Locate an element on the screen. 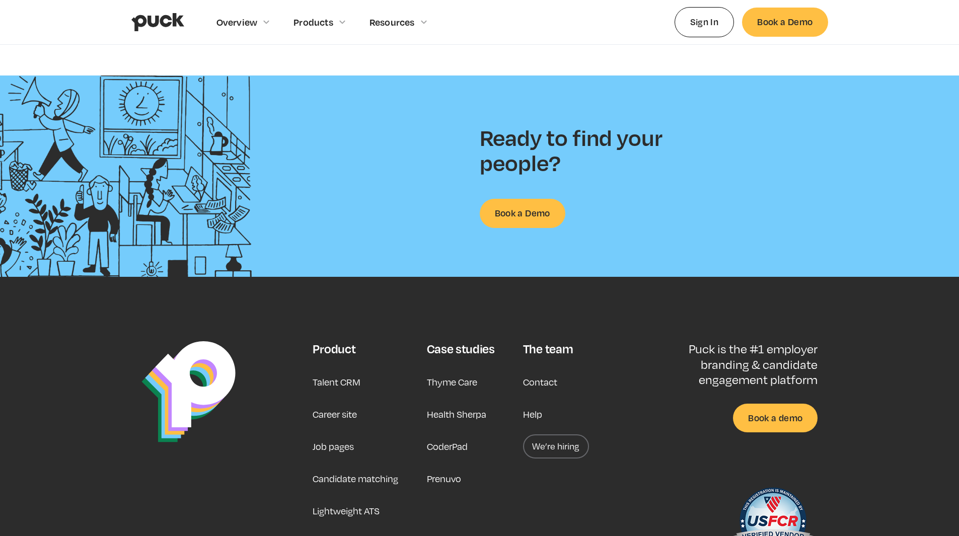 This screenshot has width=959, height=536. h2: Ready to find your people? is located at coordinates (581, 150).